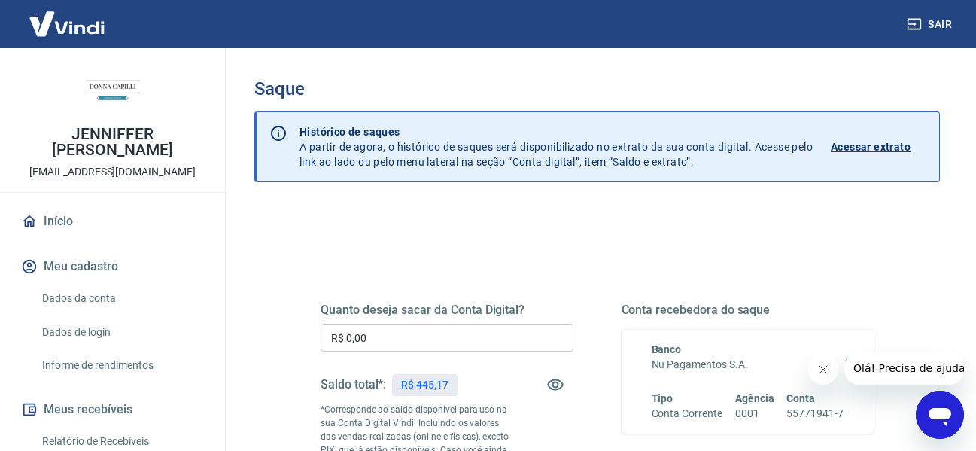  I want to click on button: Sair, so click(930, 24).